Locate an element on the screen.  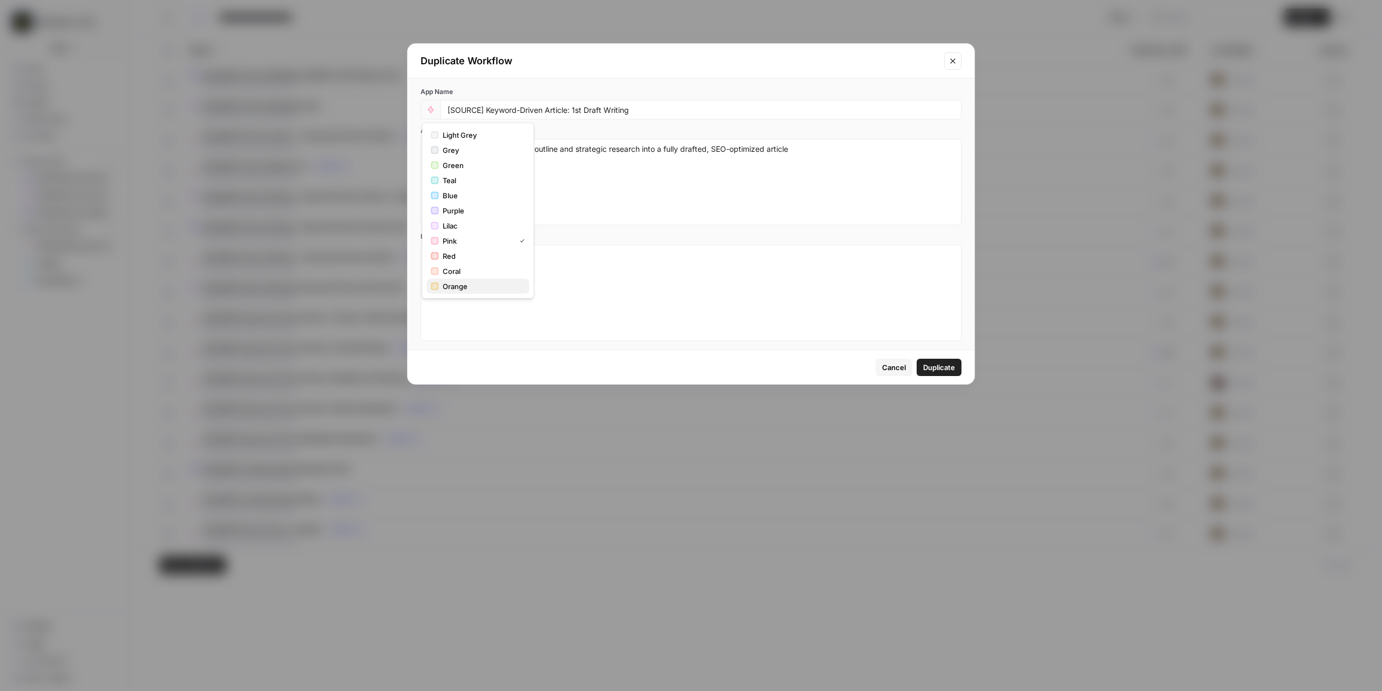
label: App Description is located at coordinates (691, 131).